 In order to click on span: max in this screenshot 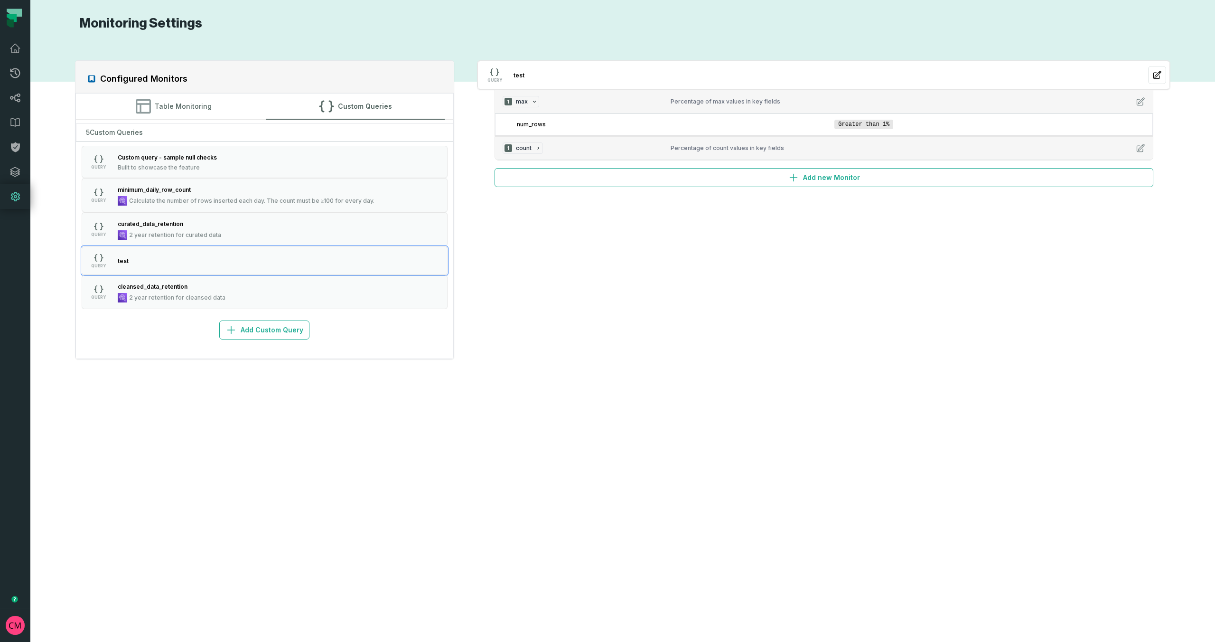, I will do `click(522, 102)`.